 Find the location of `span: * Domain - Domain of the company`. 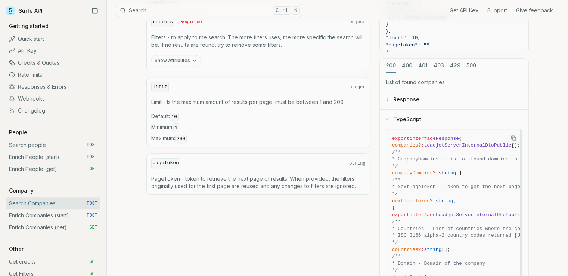

span: * Domain - Domain of the company is located at coordinates (439, 263).